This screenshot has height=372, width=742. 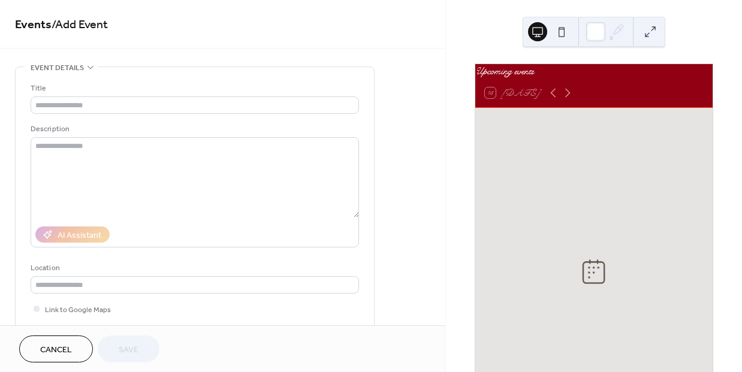 I want to click on span: / Add Event, so click(x=80, y=25).